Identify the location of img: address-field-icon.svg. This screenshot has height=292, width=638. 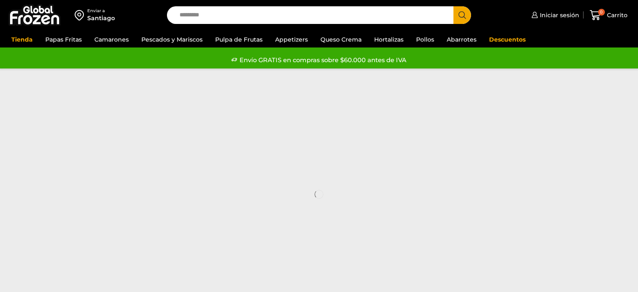
(81, 15).